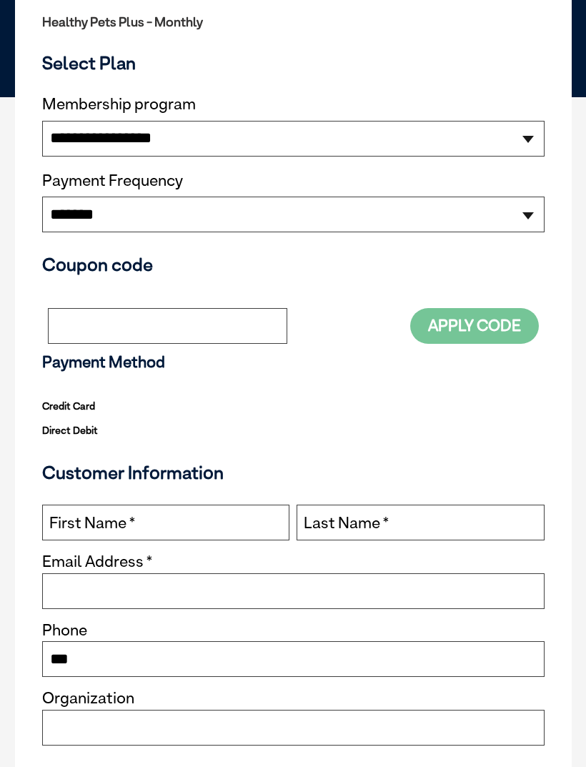  Describe the element at coordinates (112, 181) in the screenshot. I see `label: Payment Frequency` at that location.